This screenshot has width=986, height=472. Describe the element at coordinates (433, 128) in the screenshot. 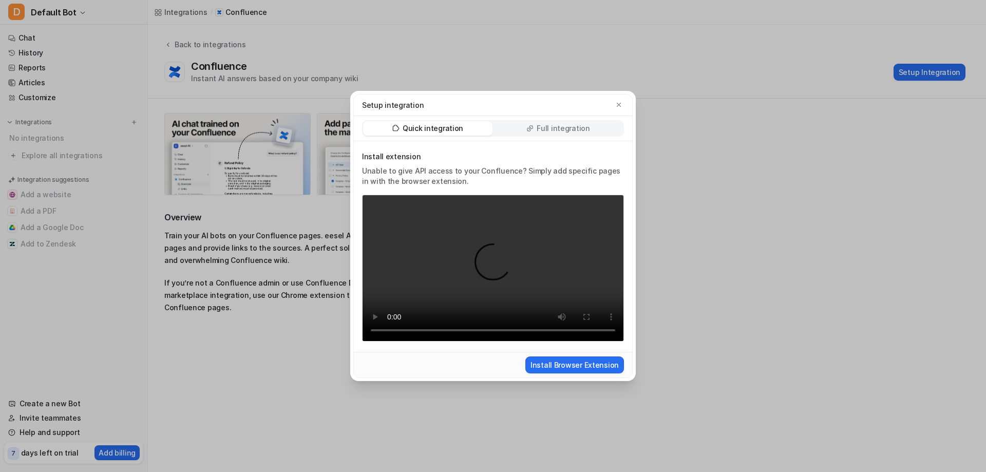

I see `p: Quick integration` at that location.